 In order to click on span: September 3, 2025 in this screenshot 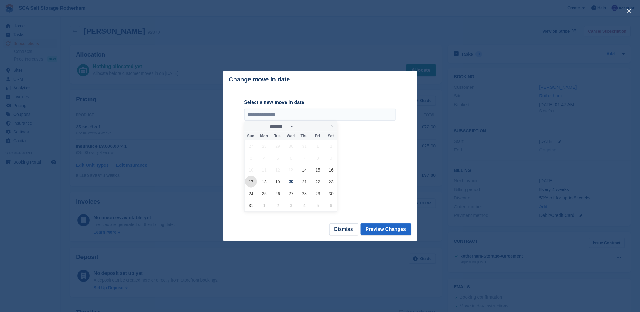, I will do `click(291, 205)`.